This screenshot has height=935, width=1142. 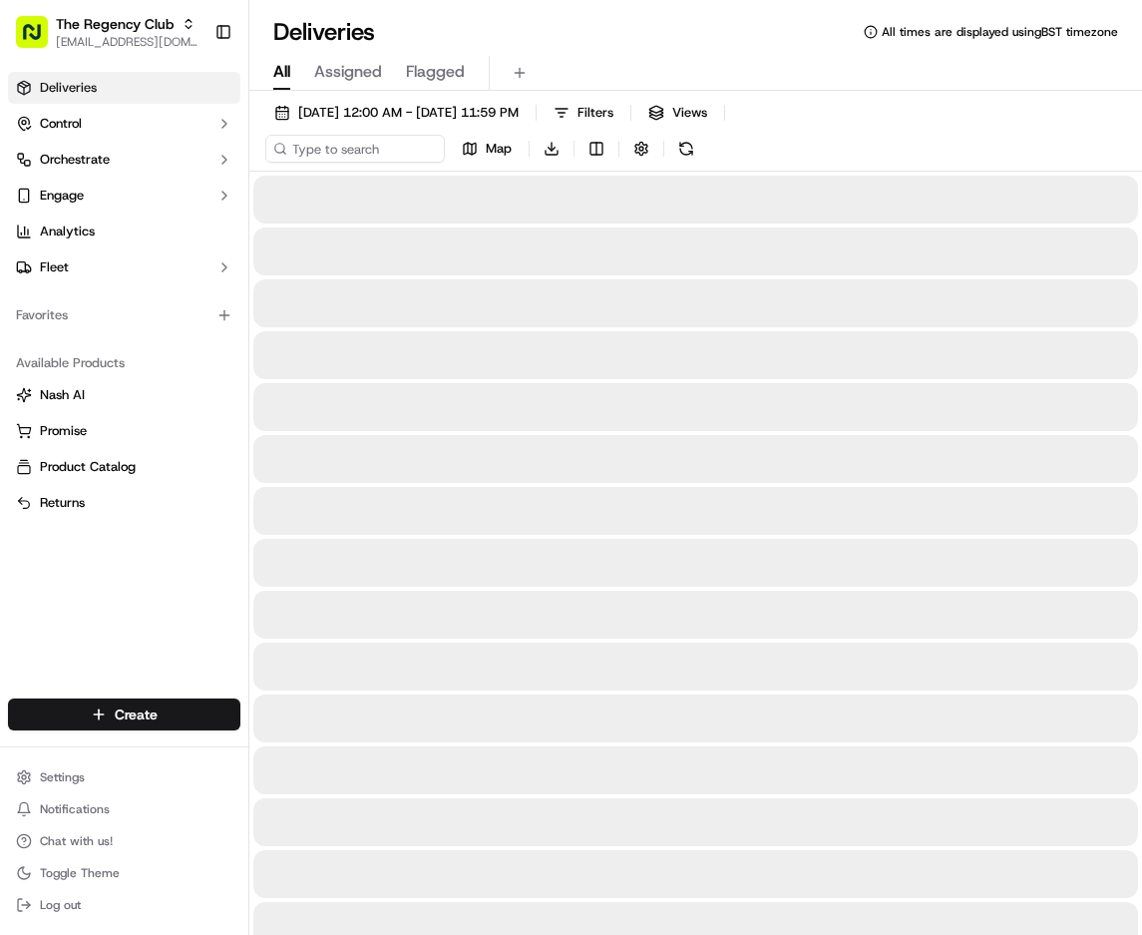 What do you see at coordinates (61, 124) in the screenshot?
I see `span: Control` at bounding box center [61, 124].